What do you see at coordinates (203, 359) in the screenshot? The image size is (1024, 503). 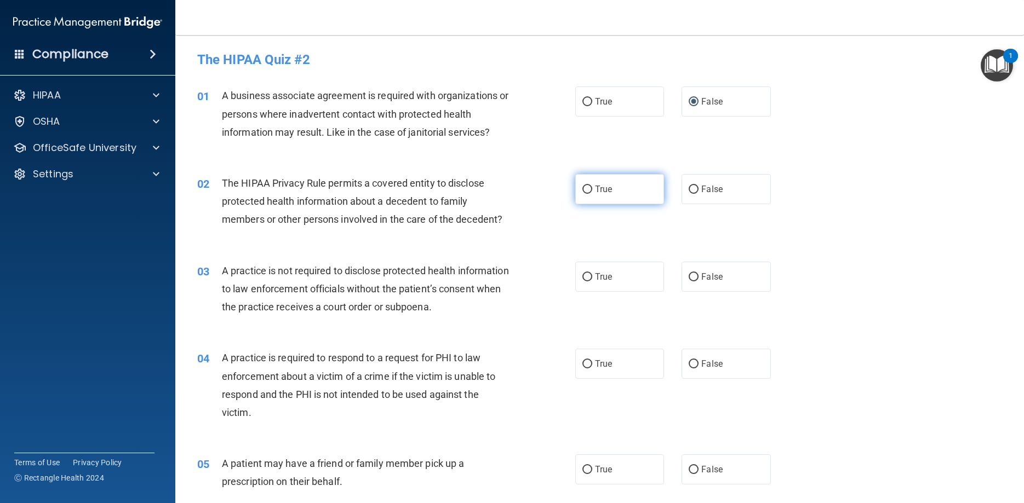 I see `span: 04` at bounding box center [203, 359].